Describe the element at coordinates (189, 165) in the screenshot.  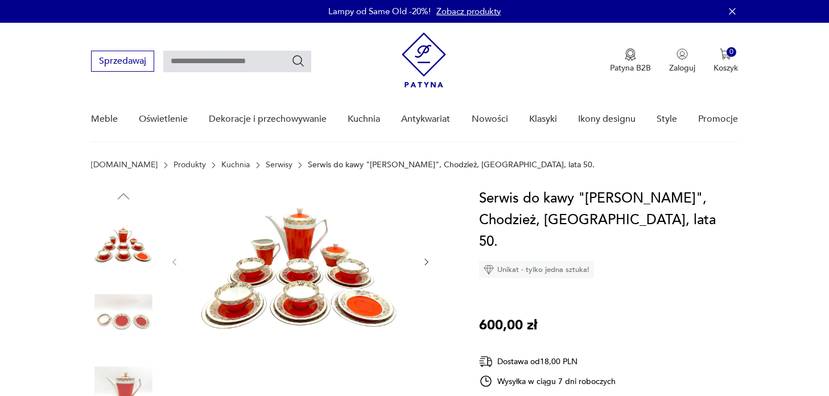
I see `a: Produkty` at that location.